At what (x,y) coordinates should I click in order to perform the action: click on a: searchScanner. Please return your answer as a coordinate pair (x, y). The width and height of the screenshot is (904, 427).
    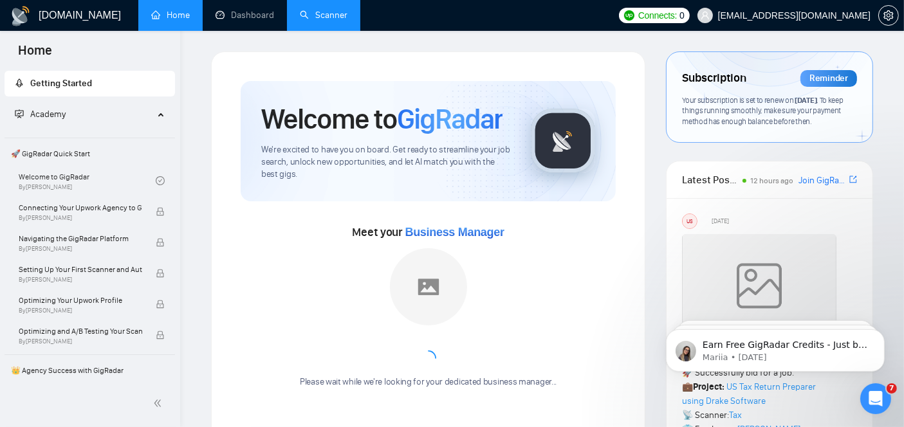
    Looking at the image, I should click on (324, 15).